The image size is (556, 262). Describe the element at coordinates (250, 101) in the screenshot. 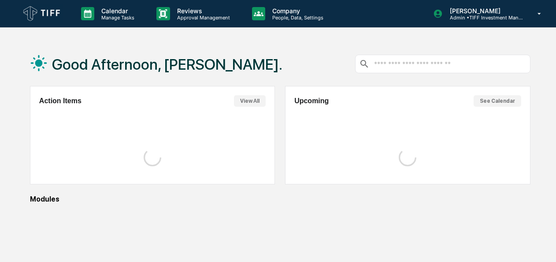

I see `button: View All` at that location.